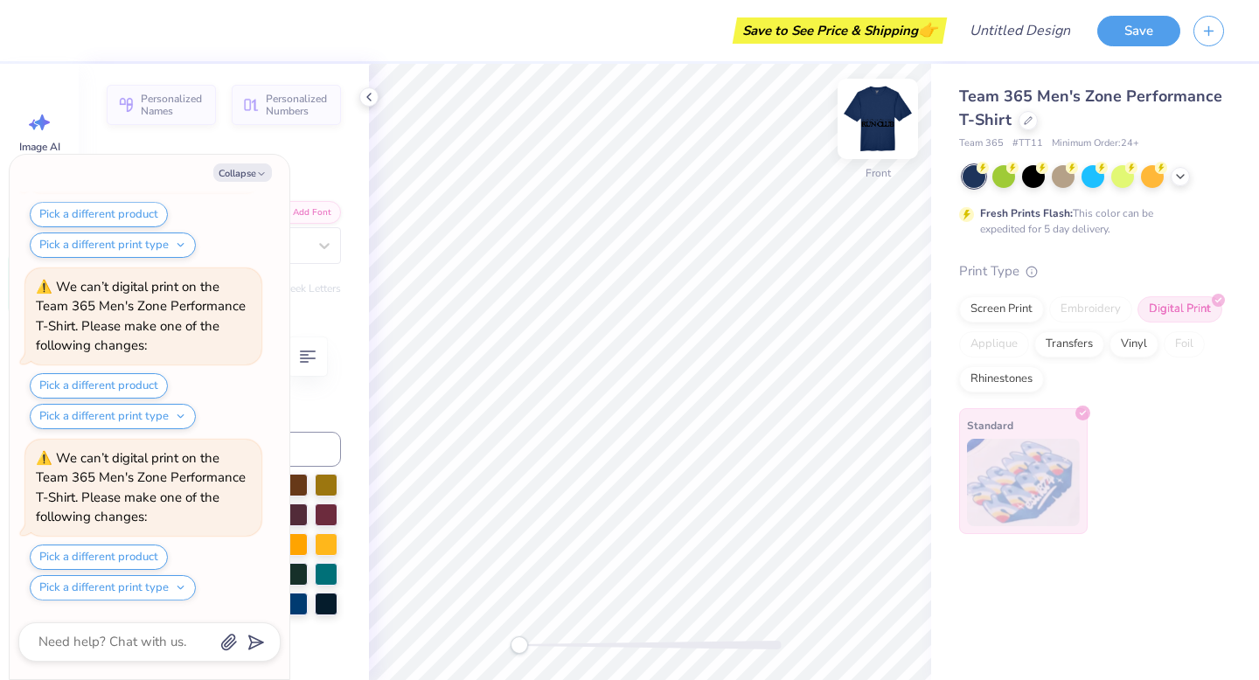 This screenshot has width=1259, height=680. What do you see at coordinates (1027, 213) in the screenshot?
I see `strong: Fresh Prints Flash:` at bounding box center [1027, 213].